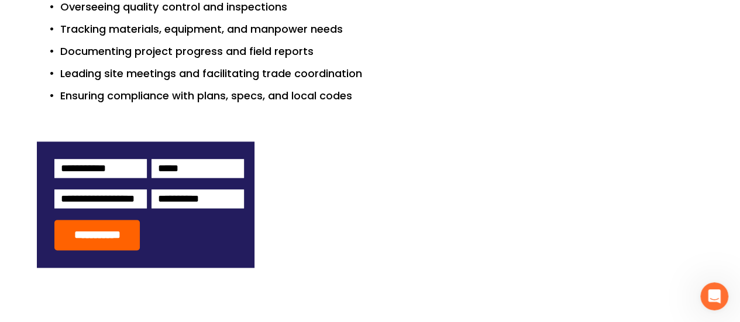 This screenshot has width=740, height=322. Describe the element at coordinates (381, 51) in the screenshot. I see `p: Documenting project progress and field reports` at that location.